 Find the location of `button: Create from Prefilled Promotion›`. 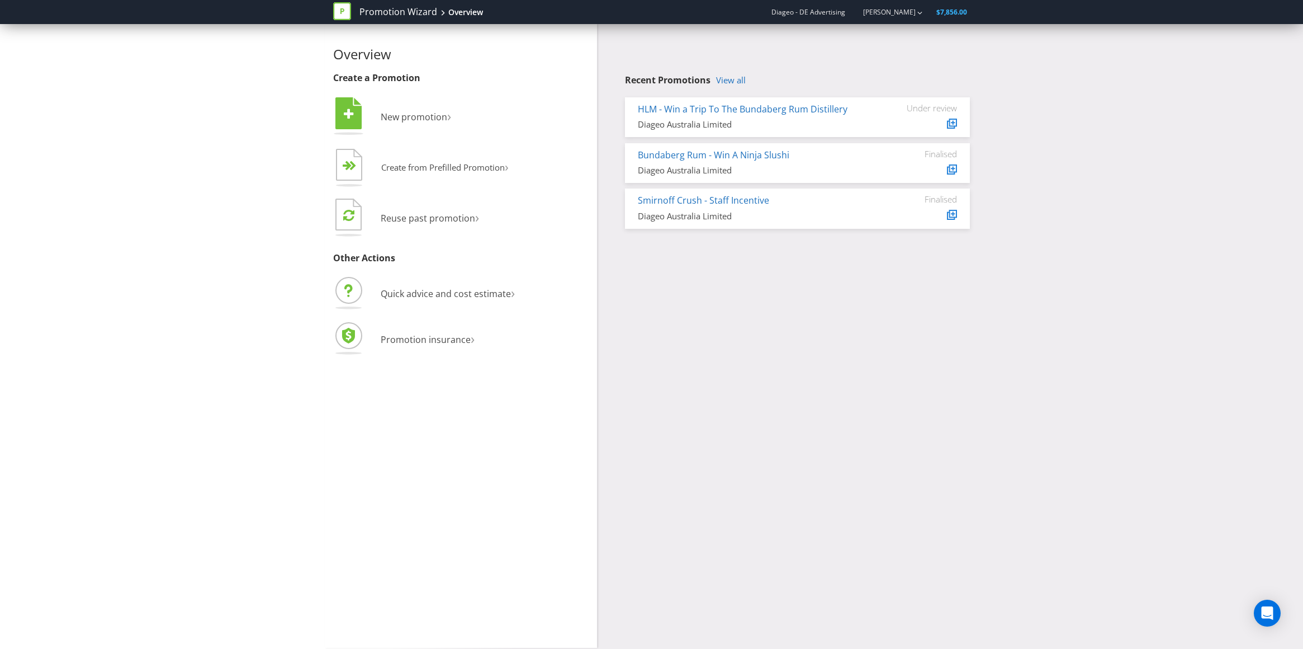

button: Create from Prefilled Promotion› is located at coordinates (421, 168).